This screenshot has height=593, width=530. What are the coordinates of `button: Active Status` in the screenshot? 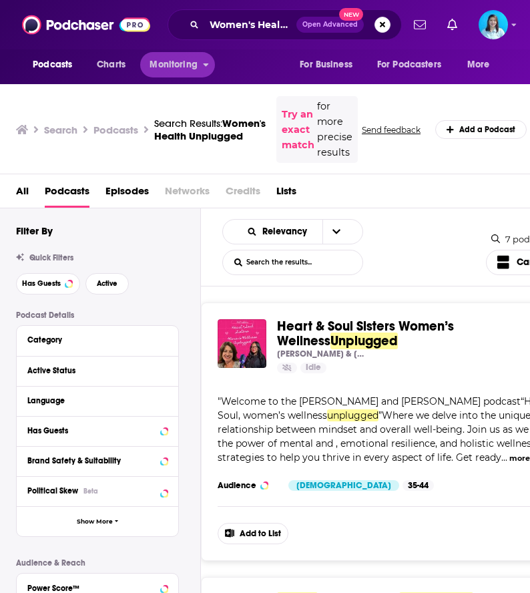 It's located at (97, 370).